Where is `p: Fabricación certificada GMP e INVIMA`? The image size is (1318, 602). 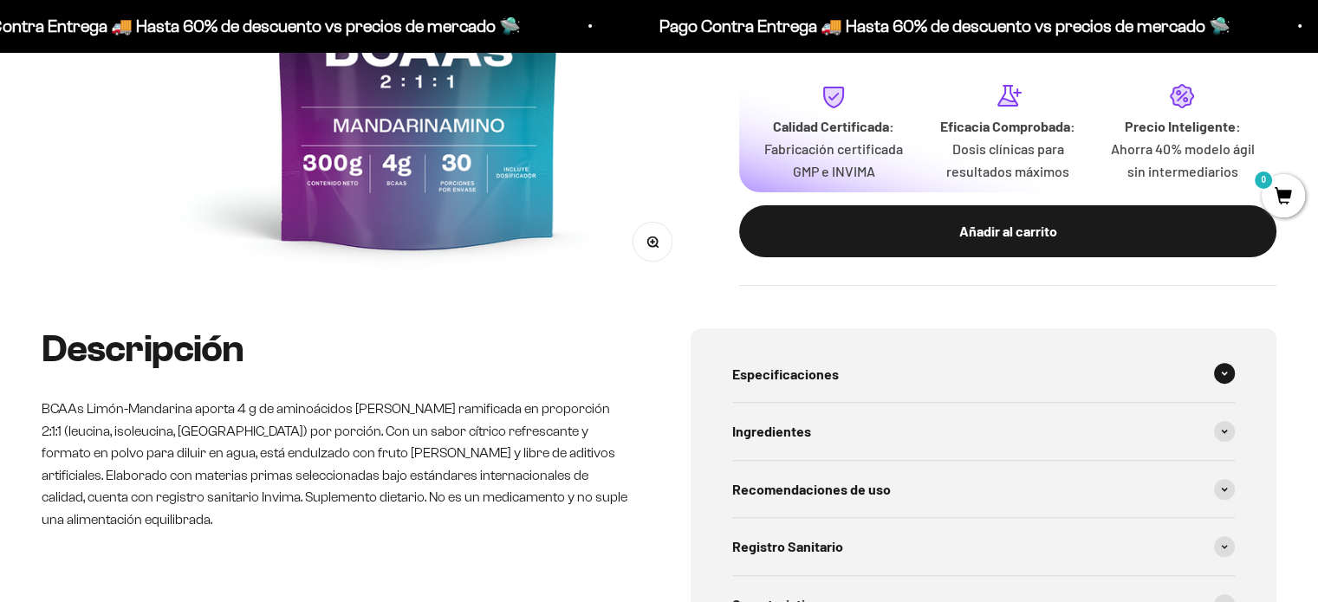
p: Fabricación certificada GMP e INVIMA is located at coordinates (832, 159).